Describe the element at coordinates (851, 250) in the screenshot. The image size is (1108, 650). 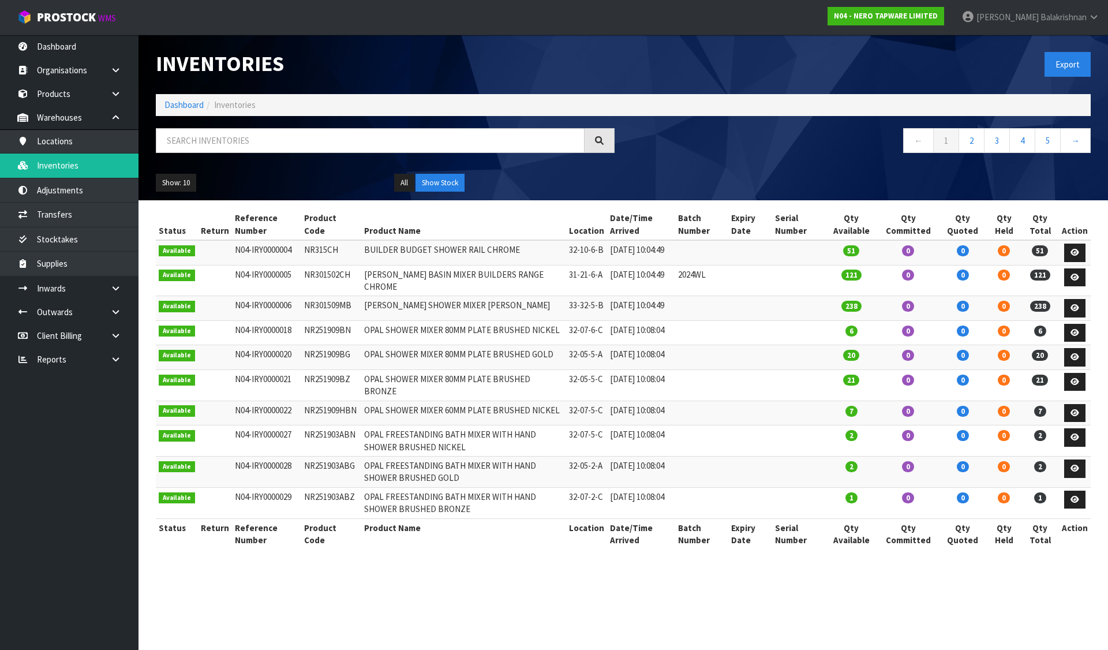
I see `span: 51` at that location.